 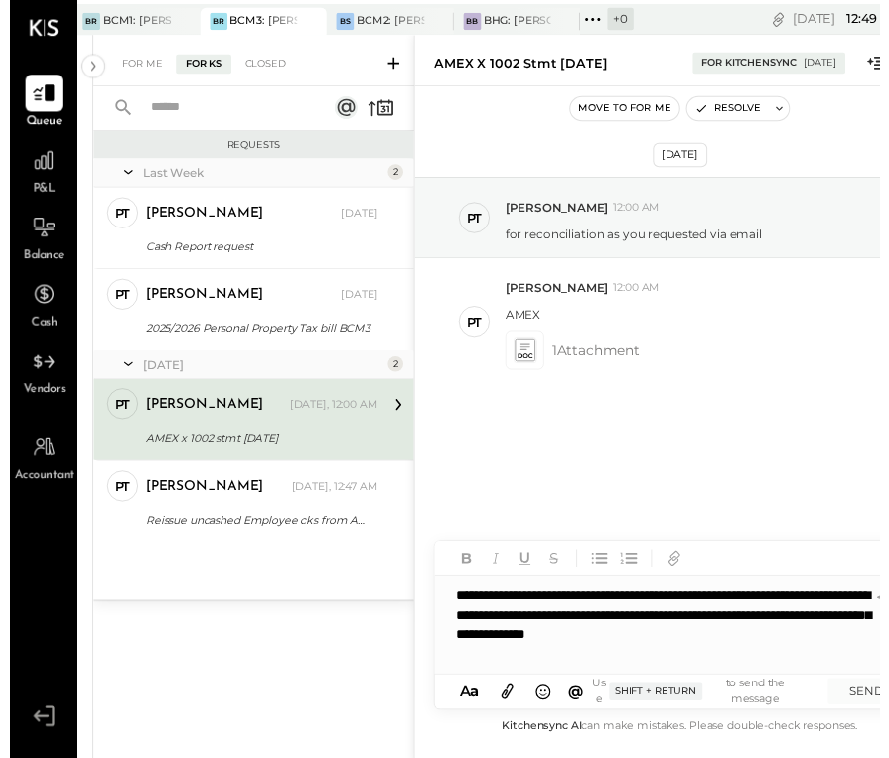 What do you see at coordinates (261, 66) in the screenshot?
I see `div: Closed` at bounding box center [261, 66].